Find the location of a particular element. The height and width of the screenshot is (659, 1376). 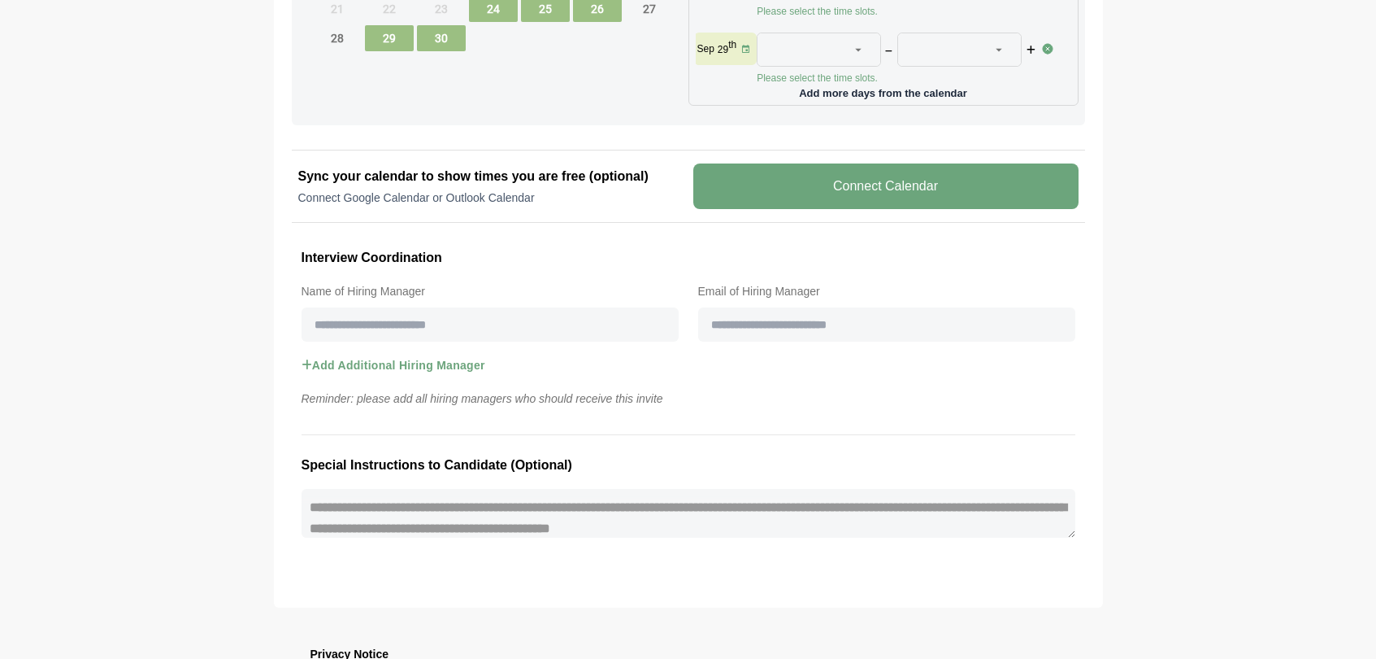

sup: th is located at coordinates (733, 45).